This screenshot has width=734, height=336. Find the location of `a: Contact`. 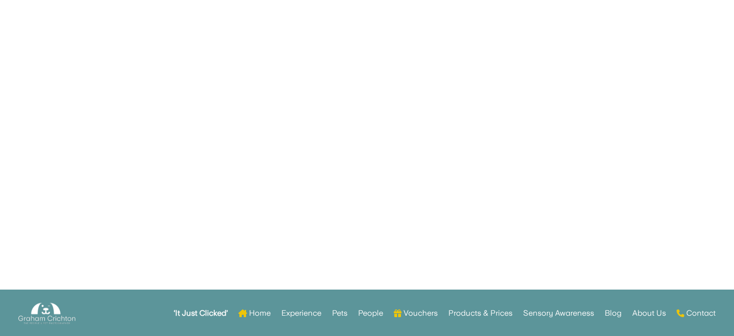

a: Contact is located at coordinates (696, 313).